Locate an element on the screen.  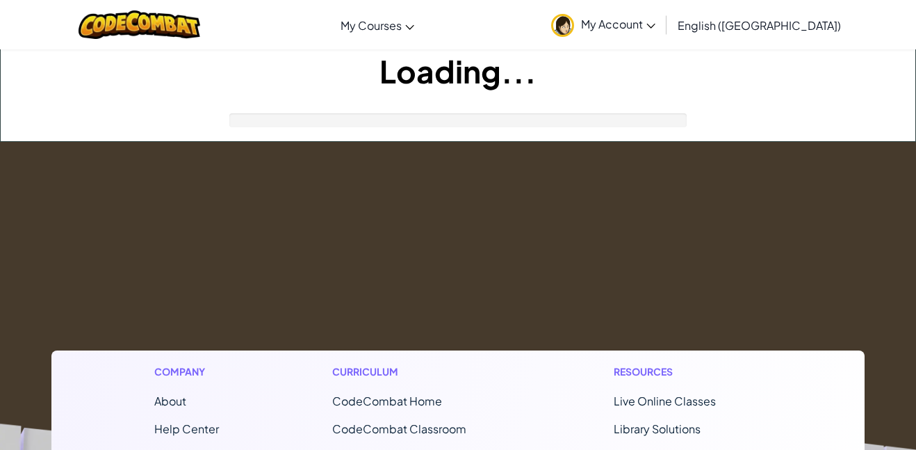
a: About is located at coordinates (170, 400).